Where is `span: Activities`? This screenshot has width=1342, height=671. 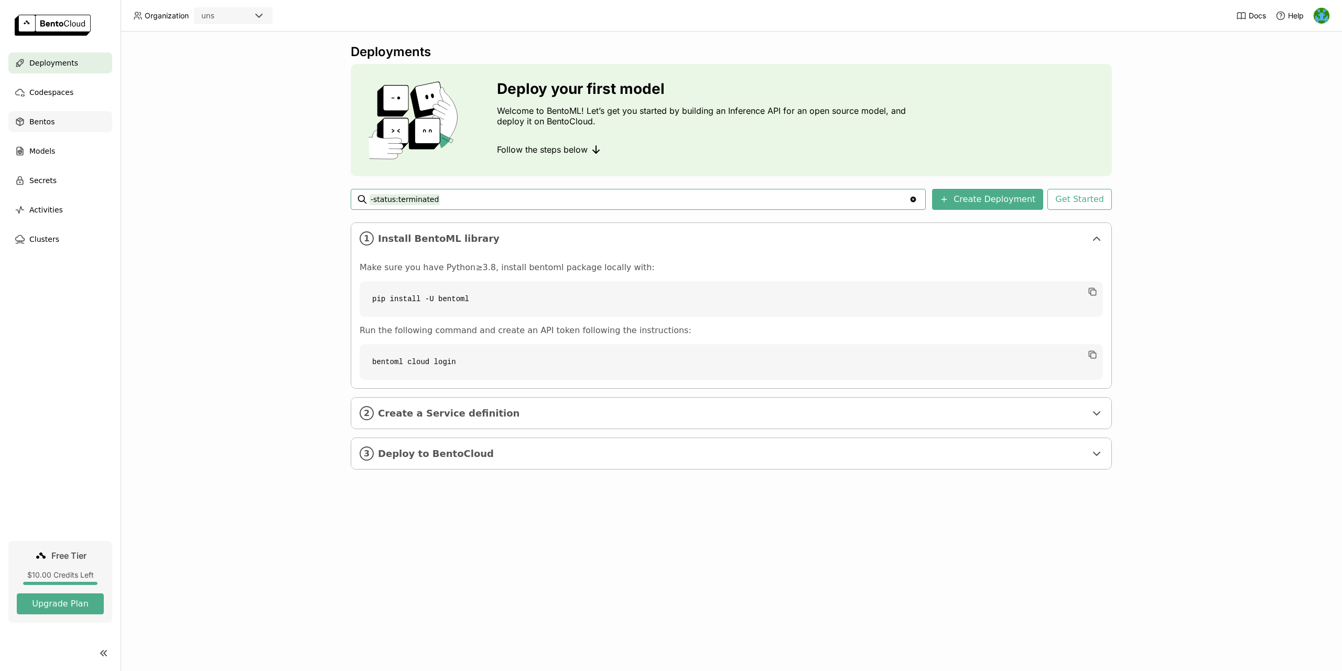
span: Activities is located at coordinates (46, 210).